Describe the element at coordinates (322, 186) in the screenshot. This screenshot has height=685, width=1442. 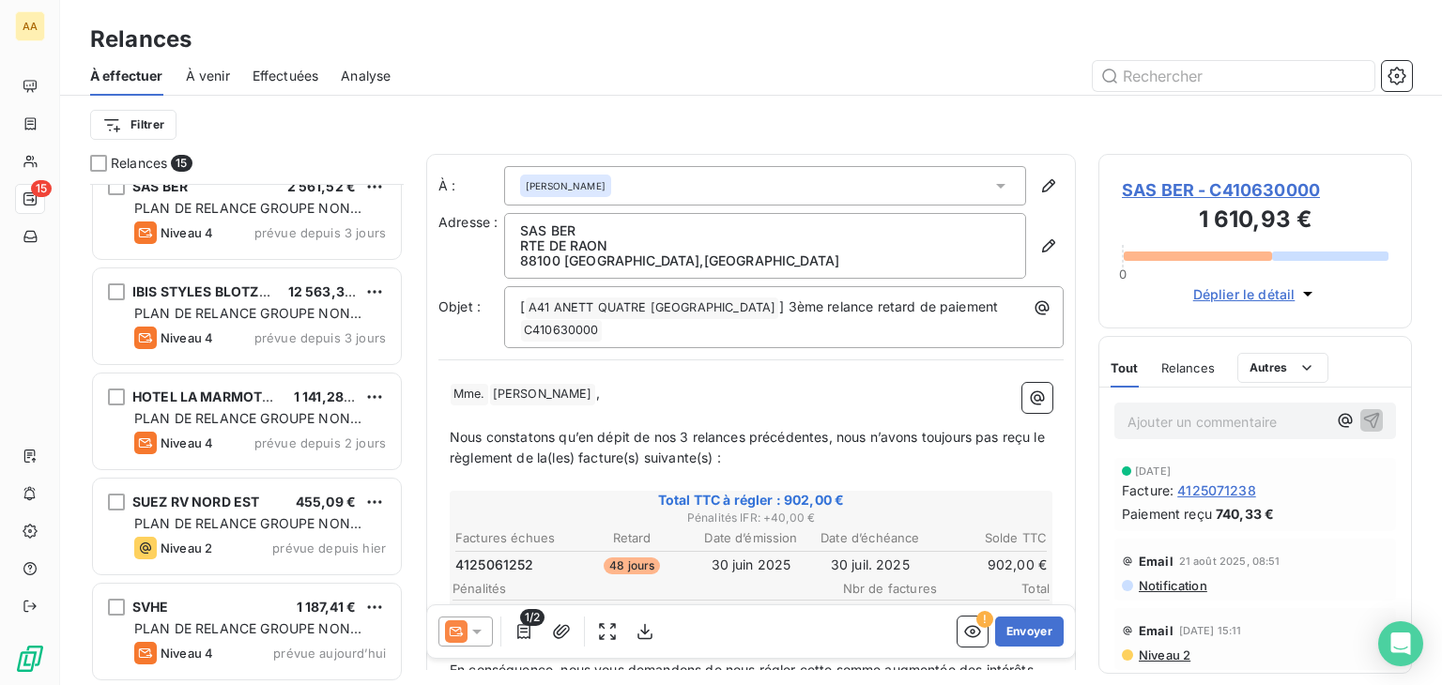
I see `span: 2 561,52 €` at that location.